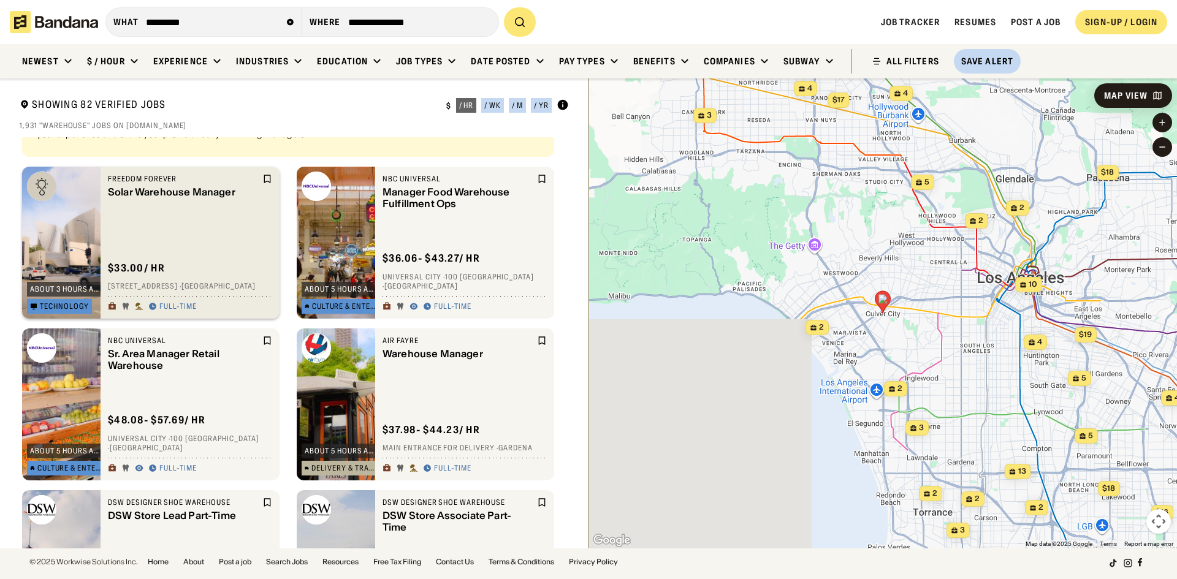 The width and height of the screenshot is (1177, 579). Describe the element at coordinates (1159, 522) in the screenshot. I see `button: Map camera controls` at that location.